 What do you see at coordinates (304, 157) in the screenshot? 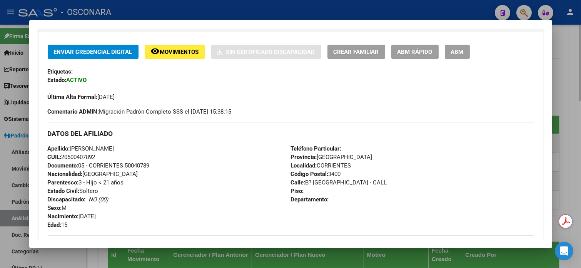
I see `strong: Provincia:` at bounding box center [304, 157].